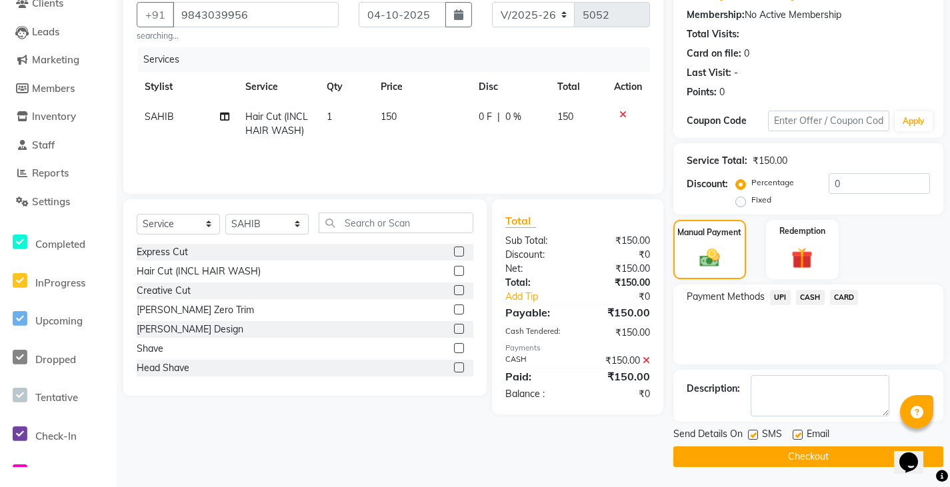 The image size is (950, 487). What do you see at coordinates (537, 333) in the screenshot?
I see `div: Cash Tendered:` at bounding box center [537, 333].